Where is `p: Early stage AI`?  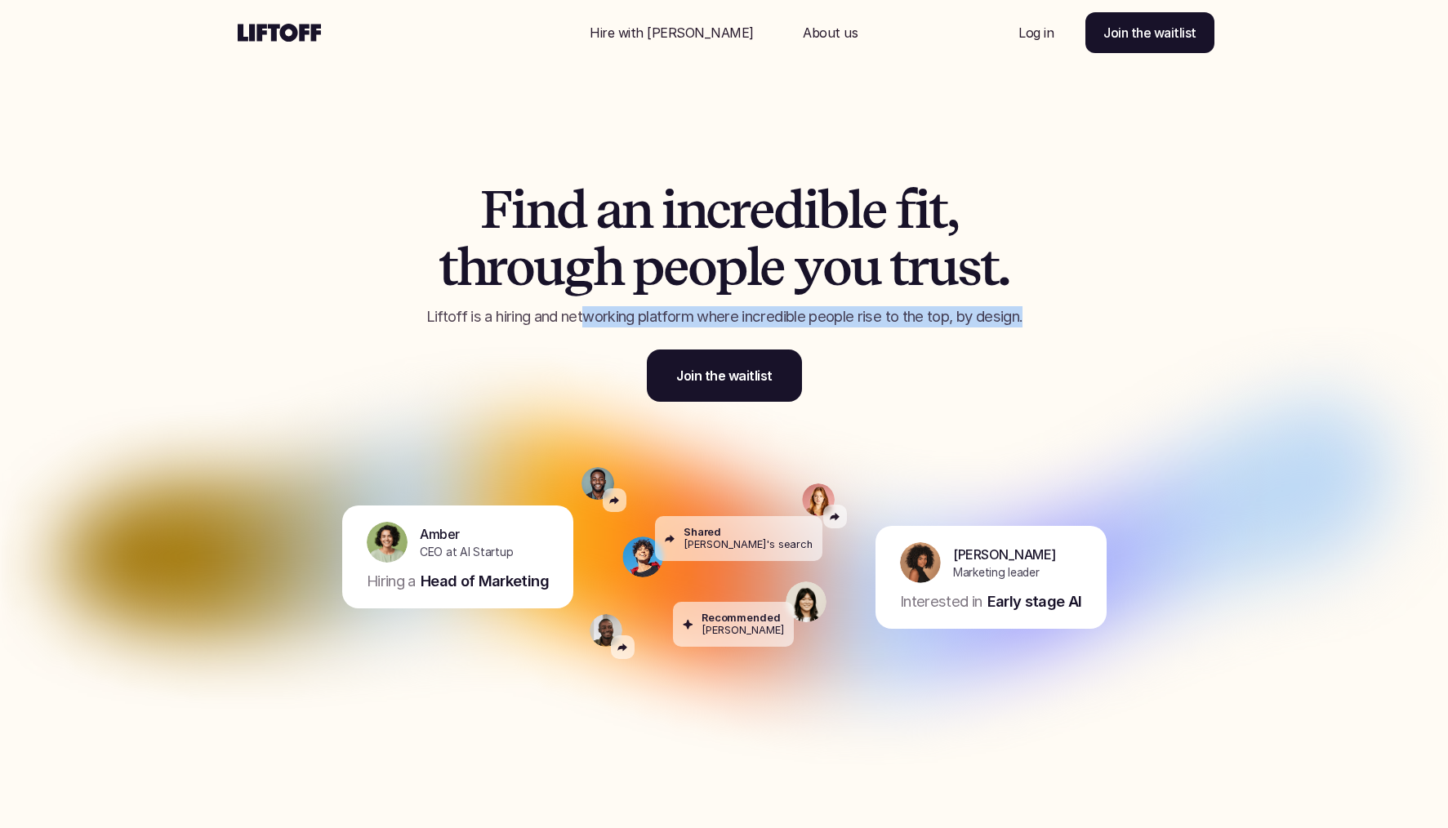
p: Early stage AI is located at coordinates (1034, 602).